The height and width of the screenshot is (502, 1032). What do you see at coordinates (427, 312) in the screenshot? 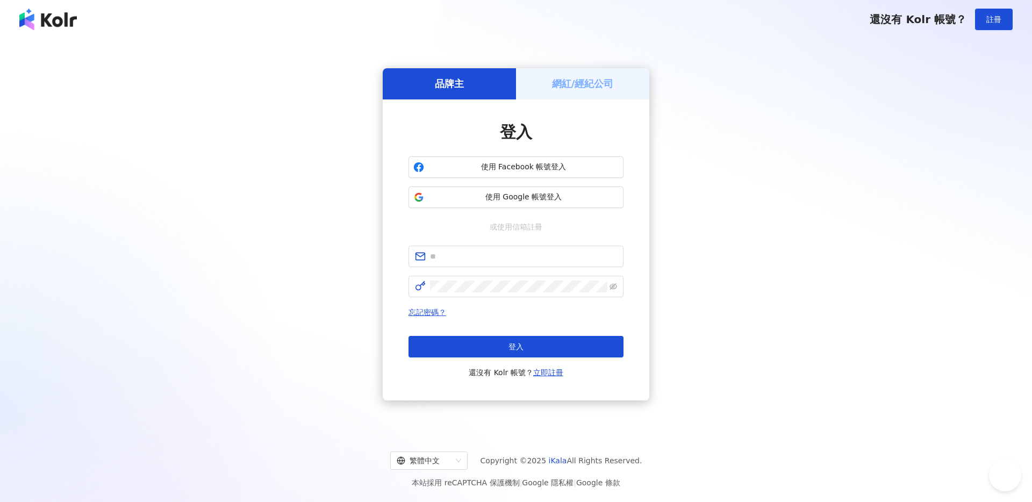
I see `a: 忘記密碼？` at bounding box center [427, 312].